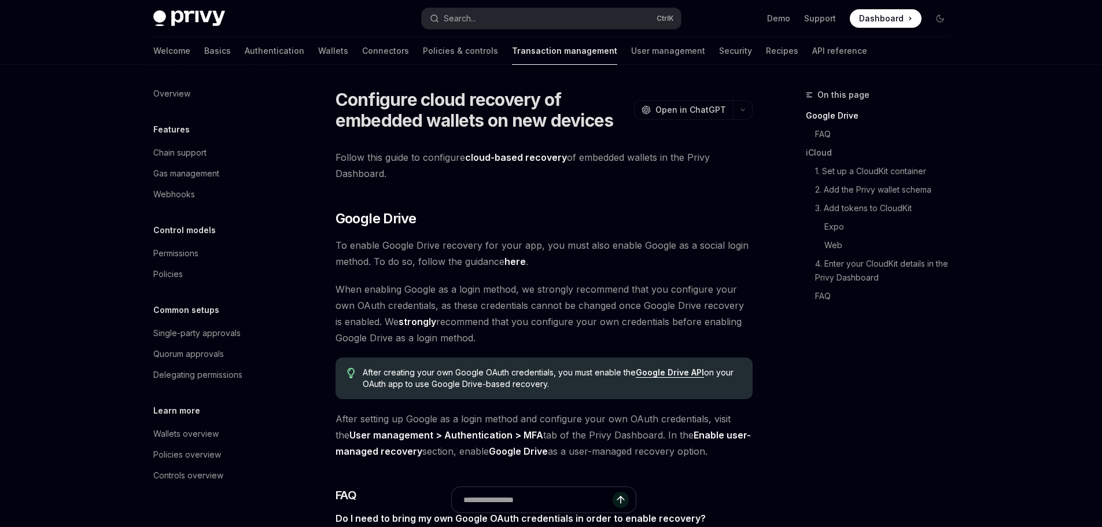  I want to click on div: Controls overview, so click(188, 476).